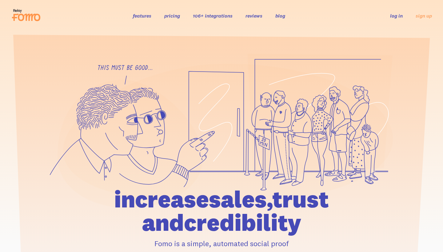 The height and width of the screenshot is (252, 443). I want to click on a: pricing, so click(172, 16).